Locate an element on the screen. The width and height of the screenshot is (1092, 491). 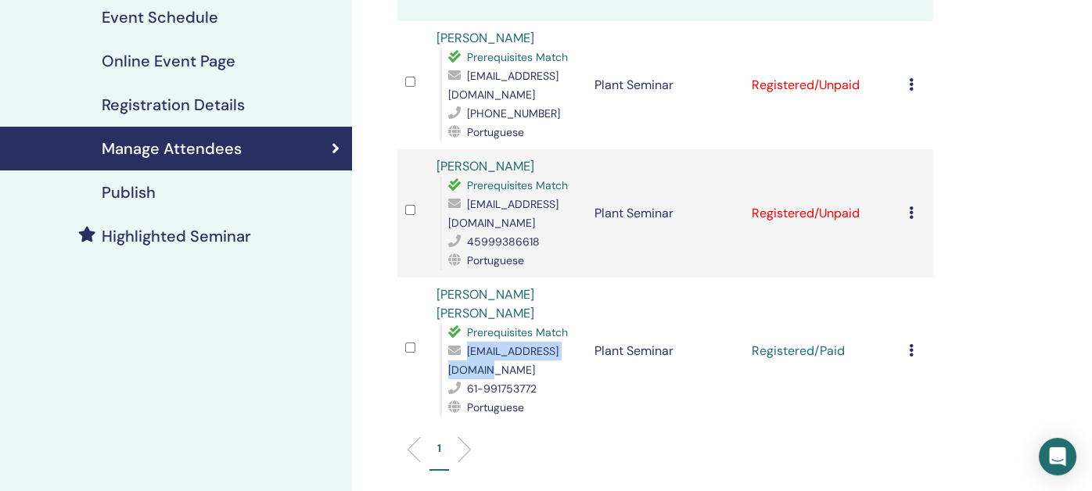
h4: Online Event Page is located at coordinates (168, 61).